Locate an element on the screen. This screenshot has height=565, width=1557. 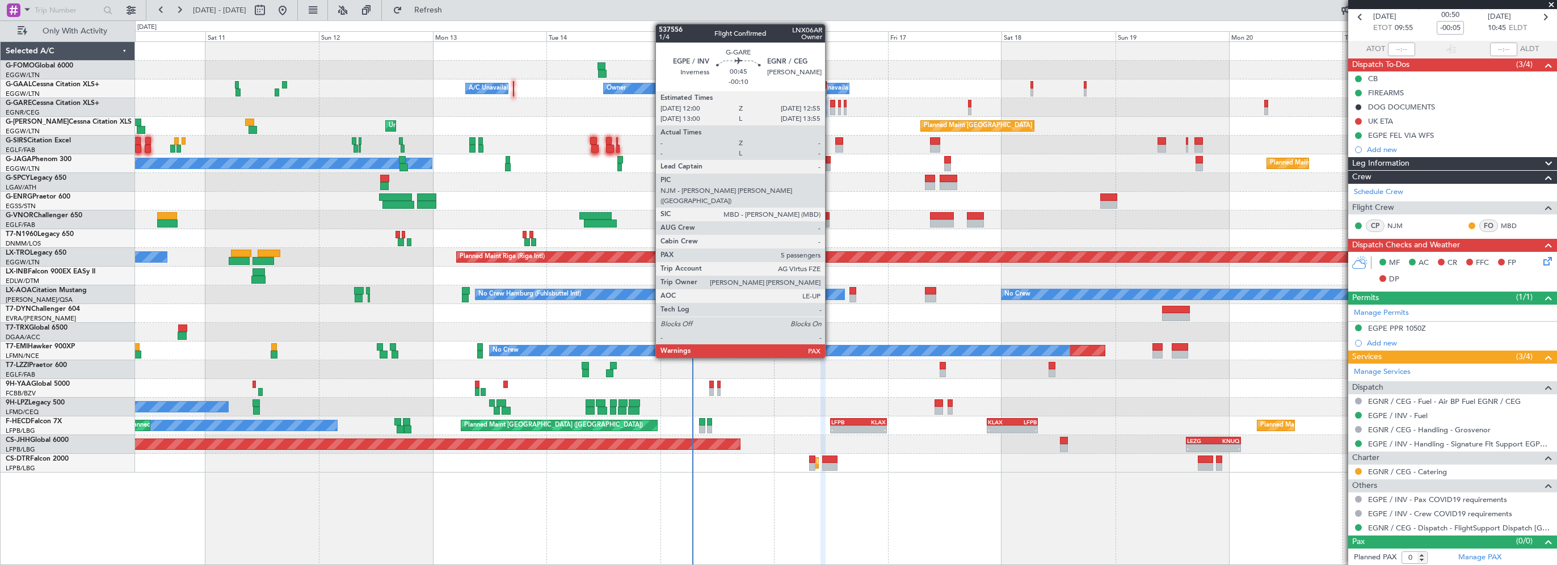
span: LX-INB is located at coordinates (16, 272).